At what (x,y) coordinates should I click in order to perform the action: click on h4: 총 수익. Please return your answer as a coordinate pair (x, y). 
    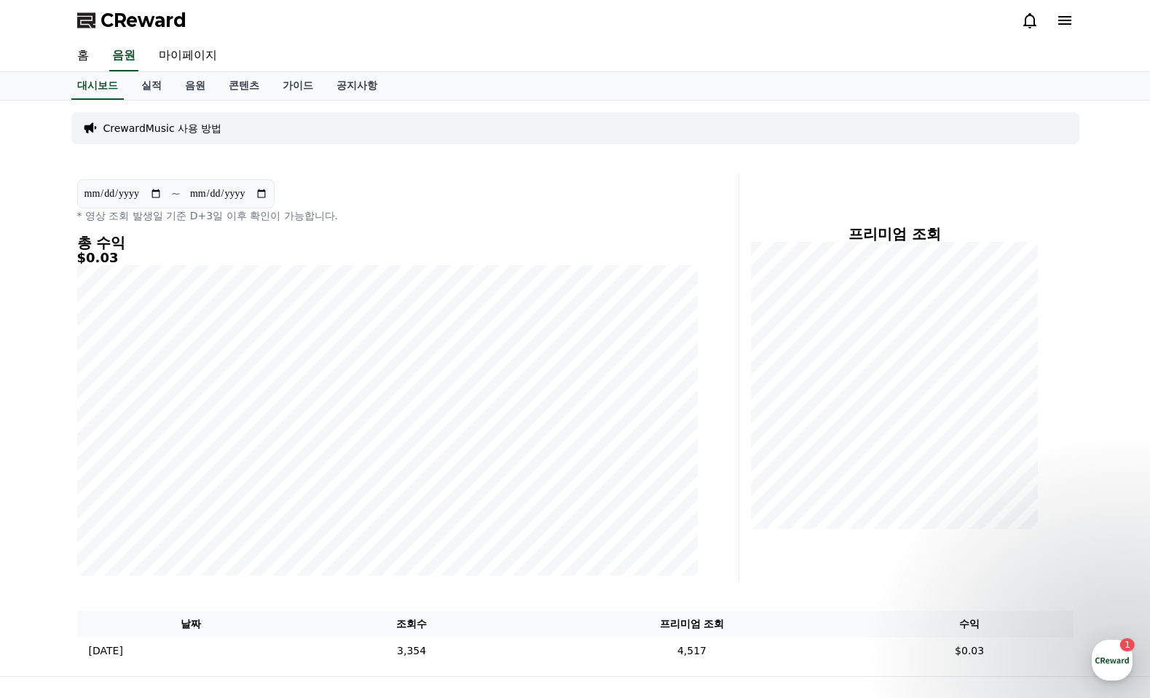
    Looking at the image, I should click on (387, 243).